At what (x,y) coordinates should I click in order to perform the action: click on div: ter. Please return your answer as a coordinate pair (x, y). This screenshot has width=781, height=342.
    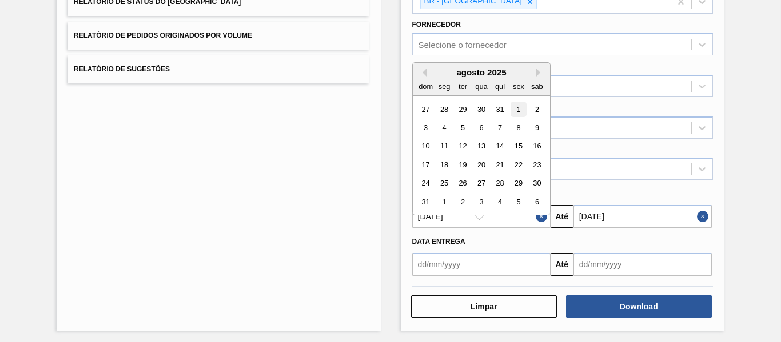
    Looking at the image, I should click on (462, 86).